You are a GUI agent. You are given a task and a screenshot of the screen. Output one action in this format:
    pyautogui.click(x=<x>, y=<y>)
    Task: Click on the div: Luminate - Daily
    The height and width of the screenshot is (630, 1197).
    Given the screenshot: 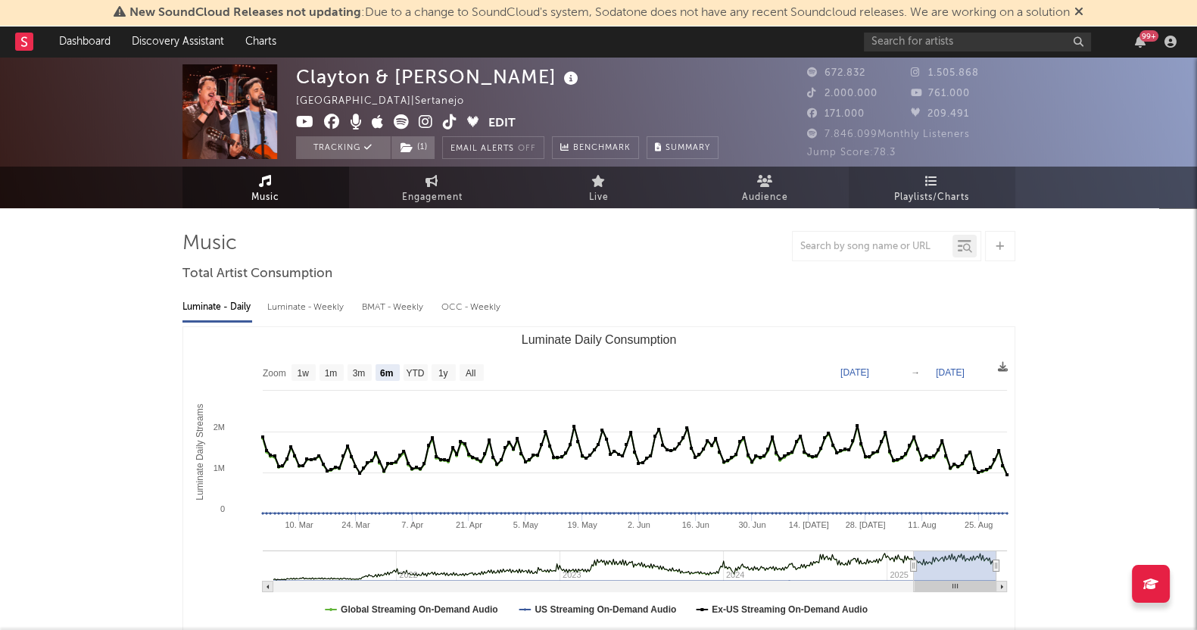 What is the action you would take?
    pyautogui.click(x=217, y=307)
    